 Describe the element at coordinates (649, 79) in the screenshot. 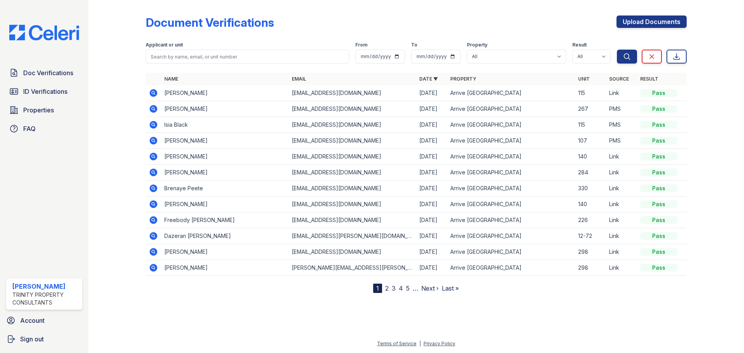

I see `a: Result` at that location.